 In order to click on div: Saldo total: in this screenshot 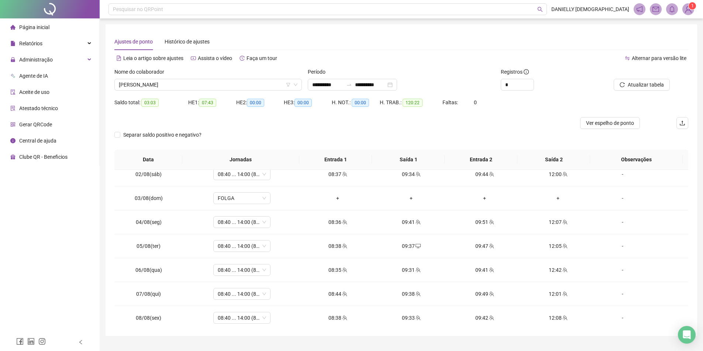, I will do `click(151, 103)`.